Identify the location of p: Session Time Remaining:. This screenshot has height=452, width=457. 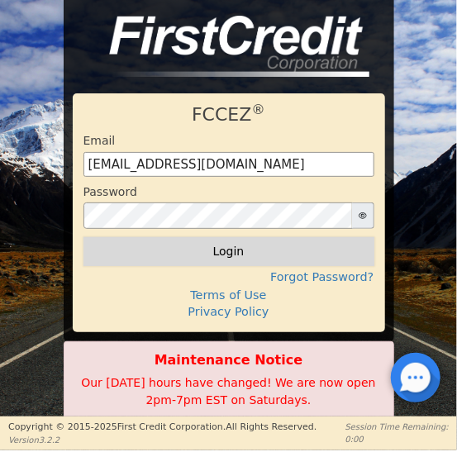
(396, 426).